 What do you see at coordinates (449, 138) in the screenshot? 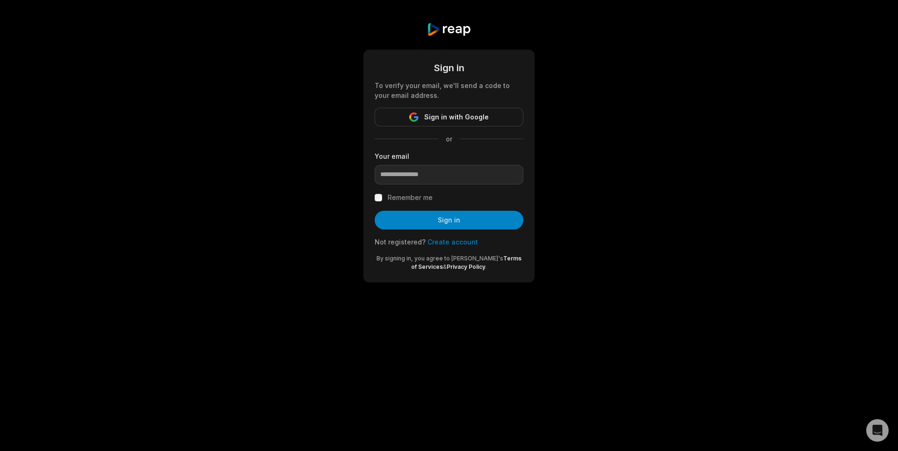
I see `span: or` at bounding box center [449, 138].